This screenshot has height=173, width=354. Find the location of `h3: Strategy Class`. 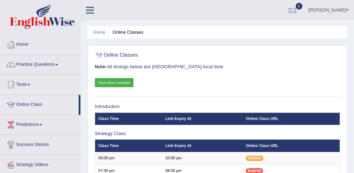

h3: Strategy Class is located at coordinates (217, 133).